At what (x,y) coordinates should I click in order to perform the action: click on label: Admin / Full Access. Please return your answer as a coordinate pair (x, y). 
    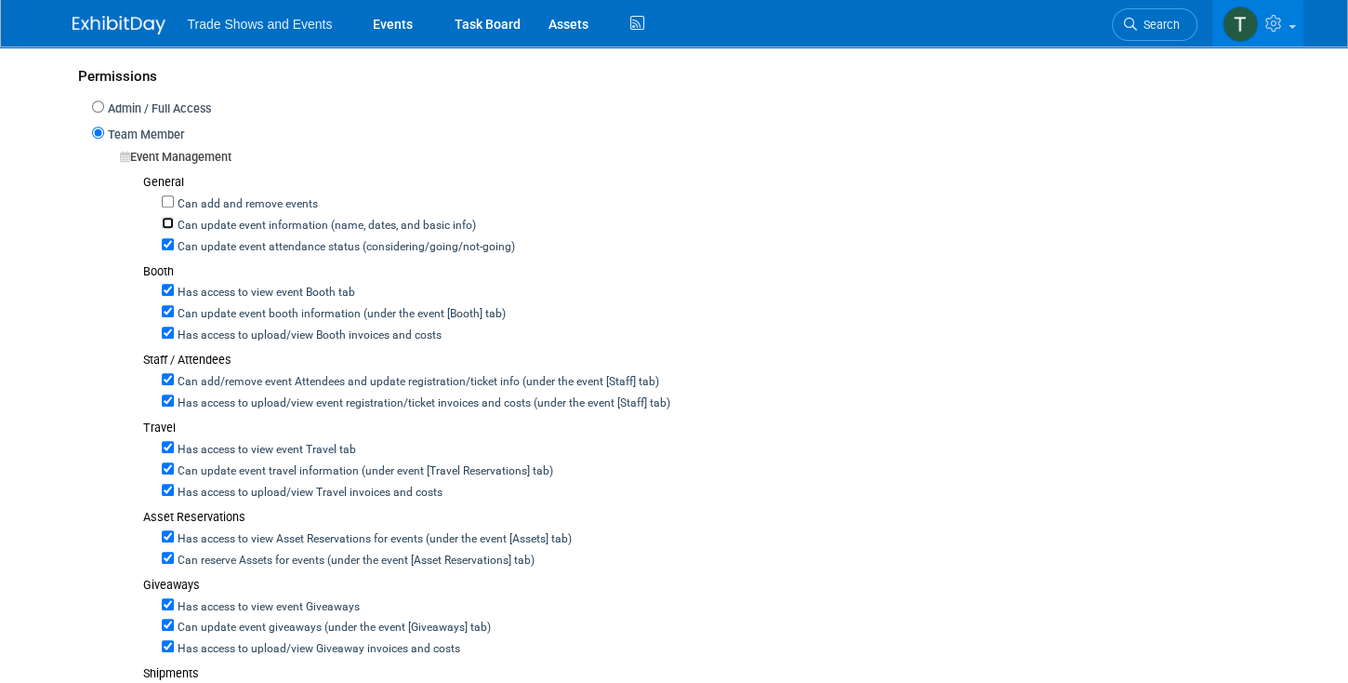
    Looking at the image, I should click on (157, 109).